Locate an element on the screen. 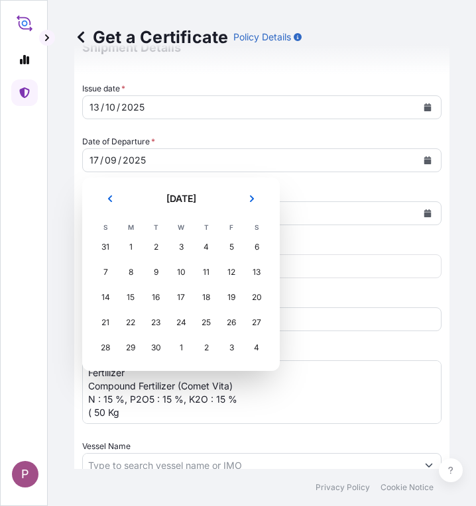 The height and width of the screenshot is (506, 476). div: Saturday, 27 September 2025 is located at coordinates (256, 323).